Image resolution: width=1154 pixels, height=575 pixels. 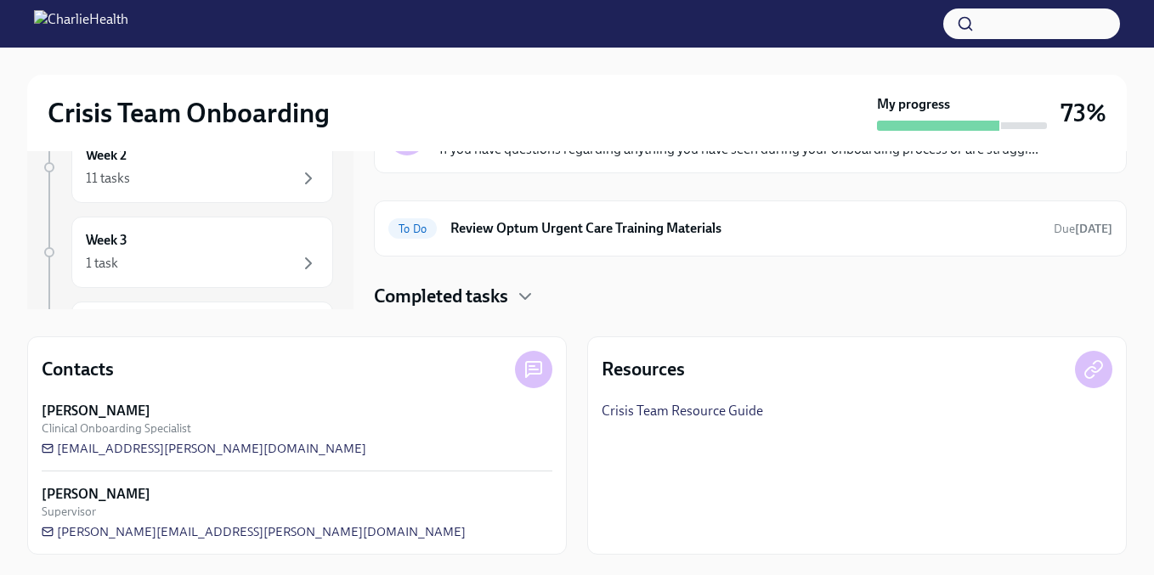 What do you see at coordinates (189, 113) in the screenshot?
I see `h2: Crisis Team Onboarding` at bounding box center [189, 113].